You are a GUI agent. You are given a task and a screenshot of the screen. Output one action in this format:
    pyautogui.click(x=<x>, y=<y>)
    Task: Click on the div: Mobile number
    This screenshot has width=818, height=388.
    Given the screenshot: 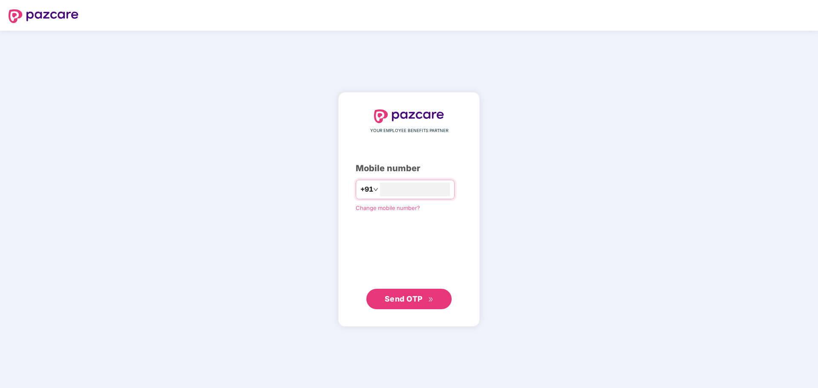 What is the action you would take?
    pyautogui.click(x=409, y=168)
    